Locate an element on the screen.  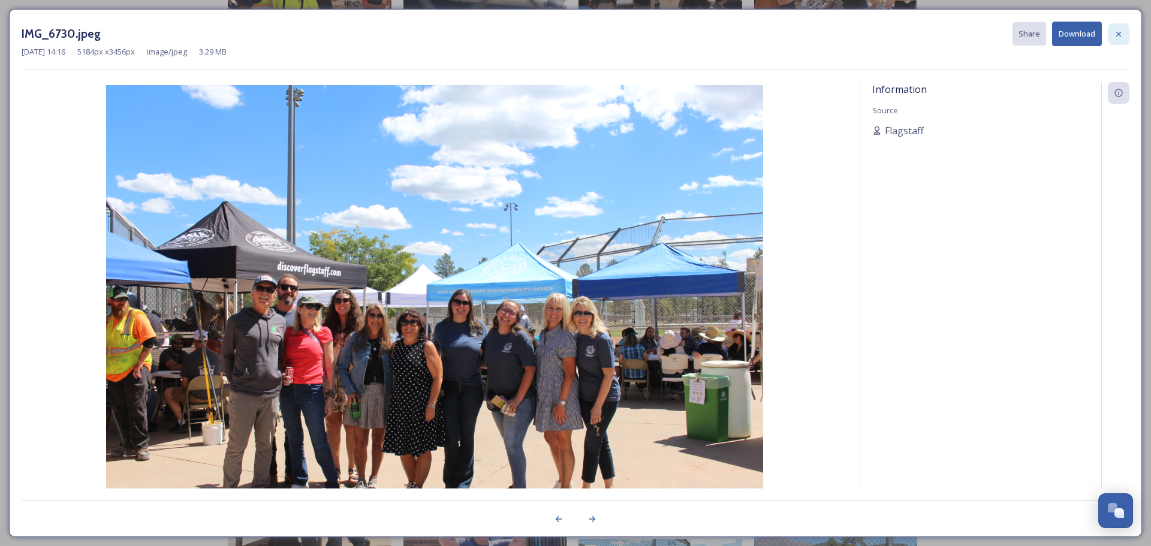
button: Open Chat is located at coordinates (1116, 511).